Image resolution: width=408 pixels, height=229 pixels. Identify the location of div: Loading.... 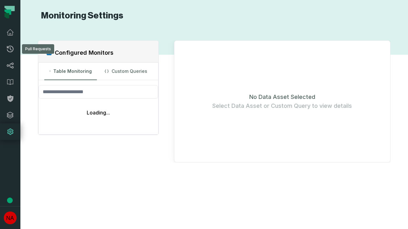
(98, 113).